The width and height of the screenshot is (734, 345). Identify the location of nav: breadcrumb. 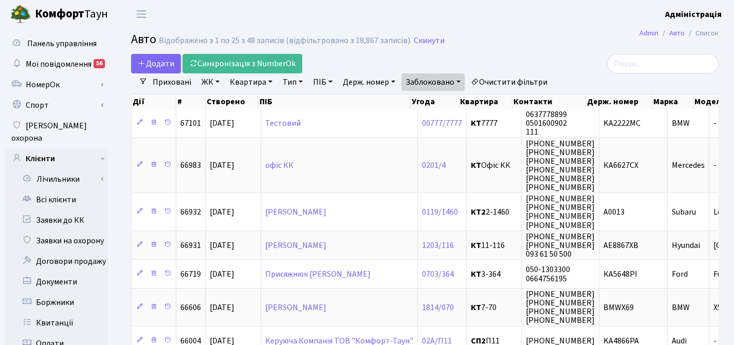
(679, 33).